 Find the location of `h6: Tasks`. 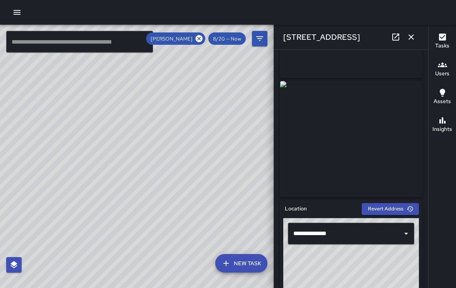

h6: Tasks is located at coordinates (442, 46).